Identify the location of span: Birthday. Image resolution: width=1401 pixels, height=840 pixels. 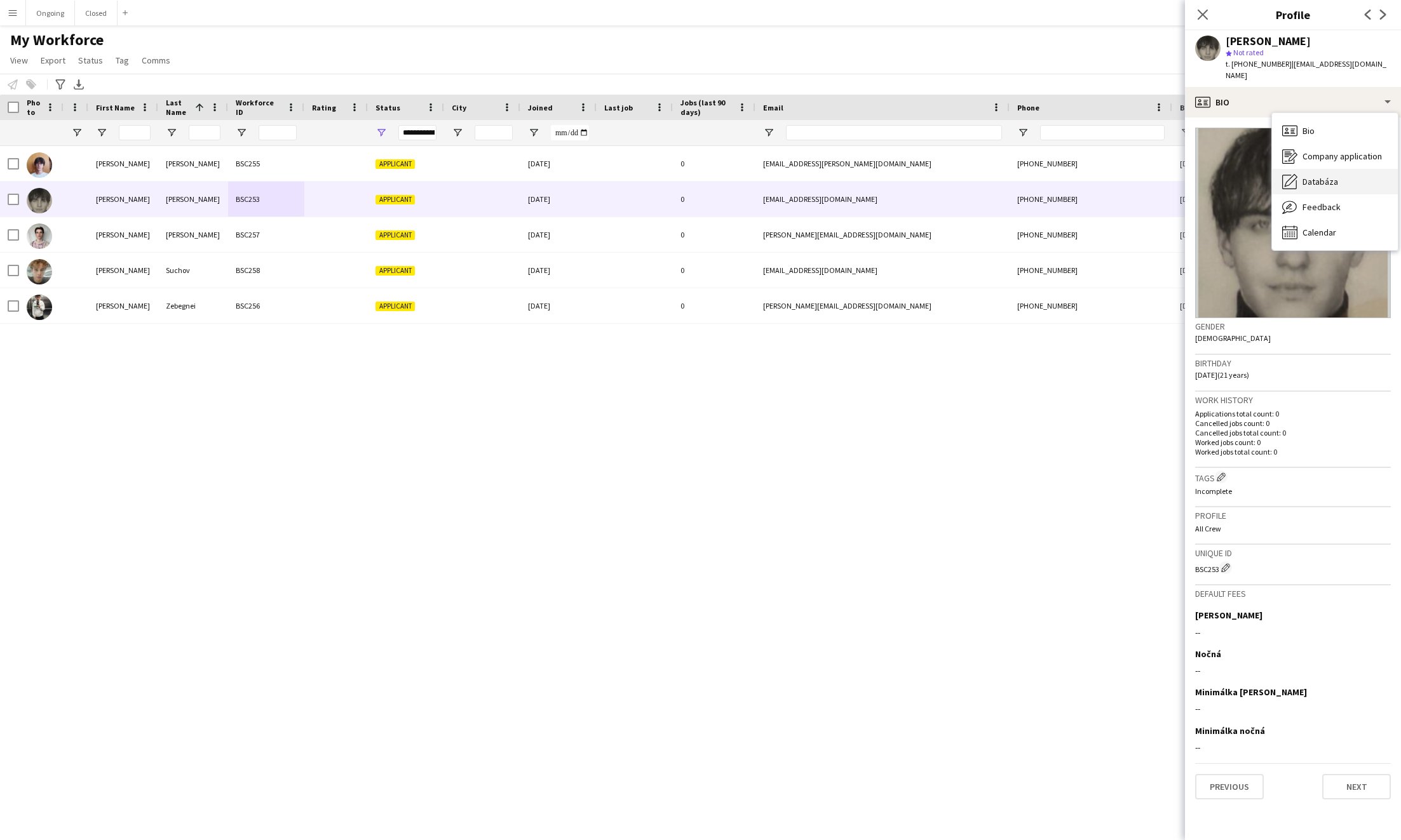
(1196, 108).